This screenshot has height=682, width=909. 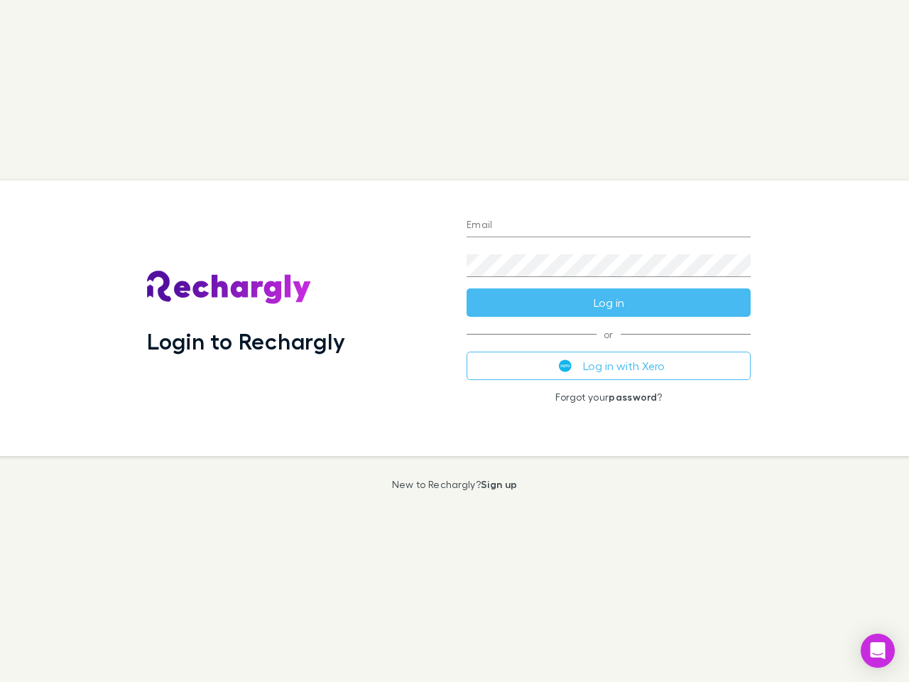 I want to click on img: Xero's logo, so click(x=565, y=366).